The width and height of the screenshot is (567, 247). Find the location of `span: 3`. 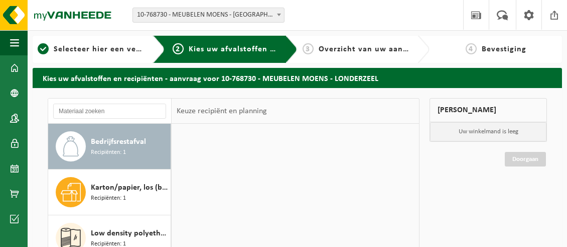

span: 3 is located at coordinates (308, 49).